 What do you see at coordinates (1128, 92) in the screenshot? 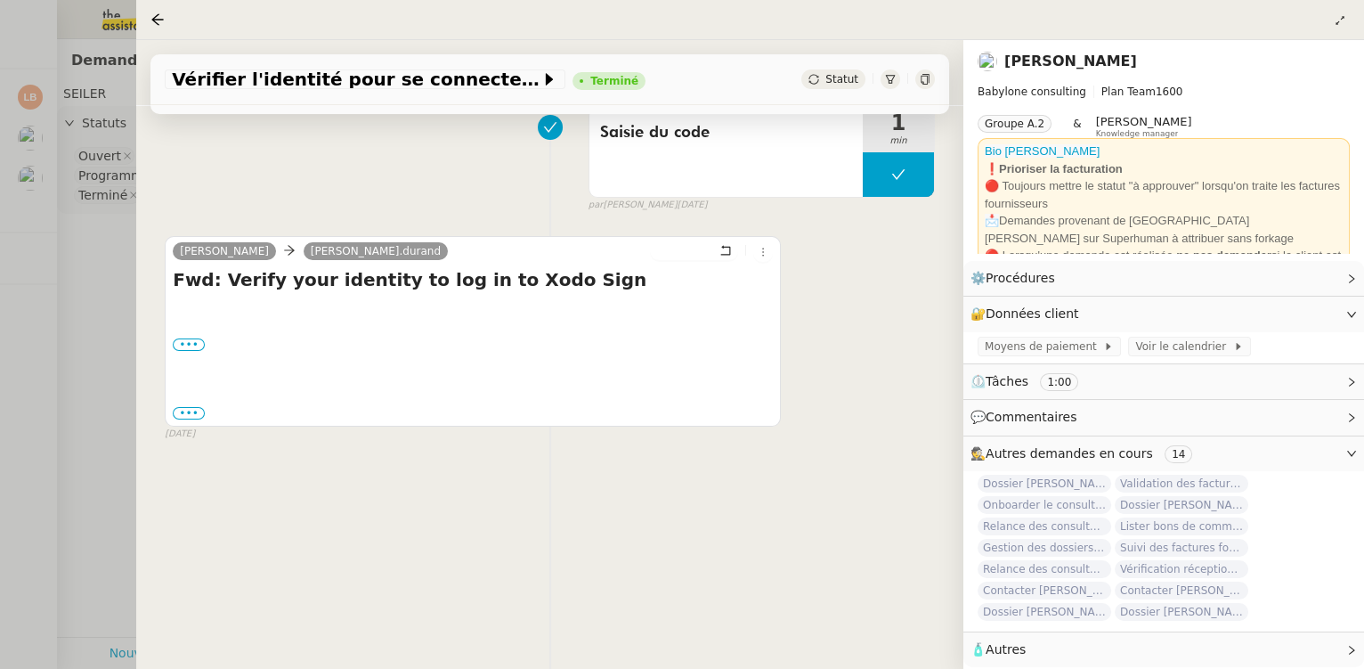
I see `span: Plan Team` at bounding box center [1128, 92].